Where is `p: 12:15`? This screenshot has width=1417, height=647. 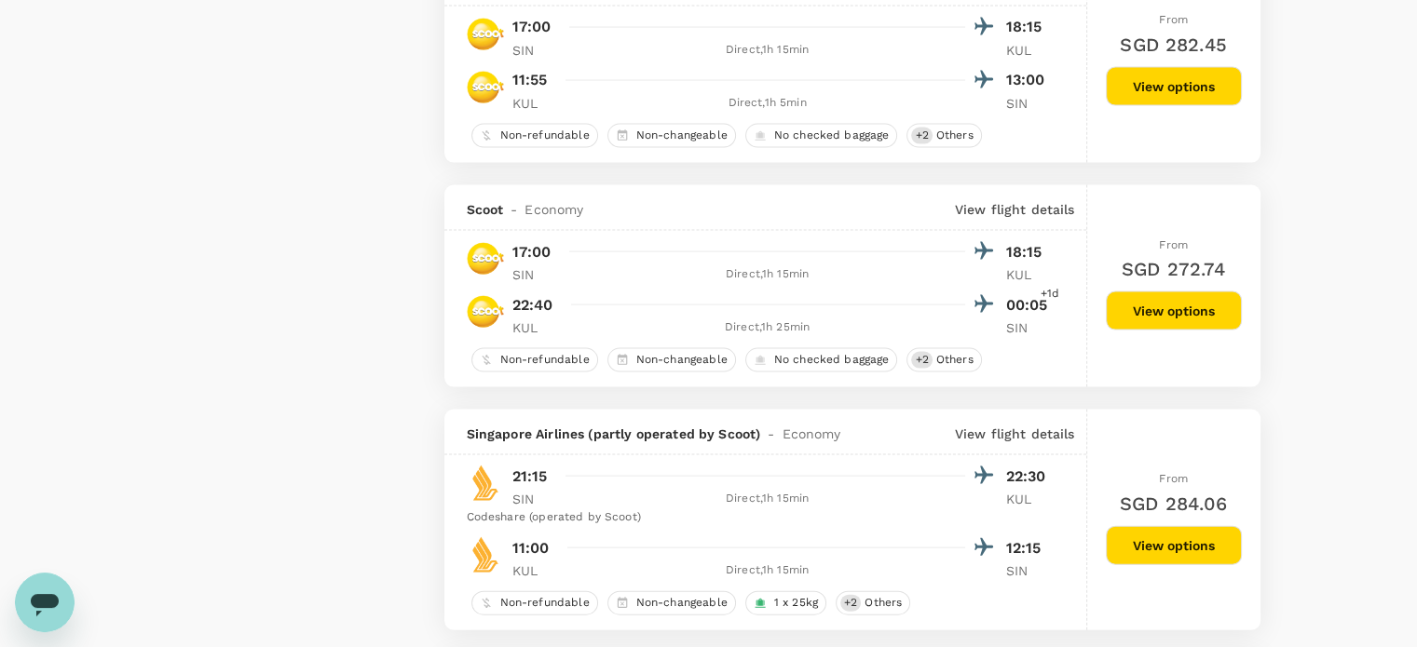 p: 12:15 is located at coordinates (1029, 549).